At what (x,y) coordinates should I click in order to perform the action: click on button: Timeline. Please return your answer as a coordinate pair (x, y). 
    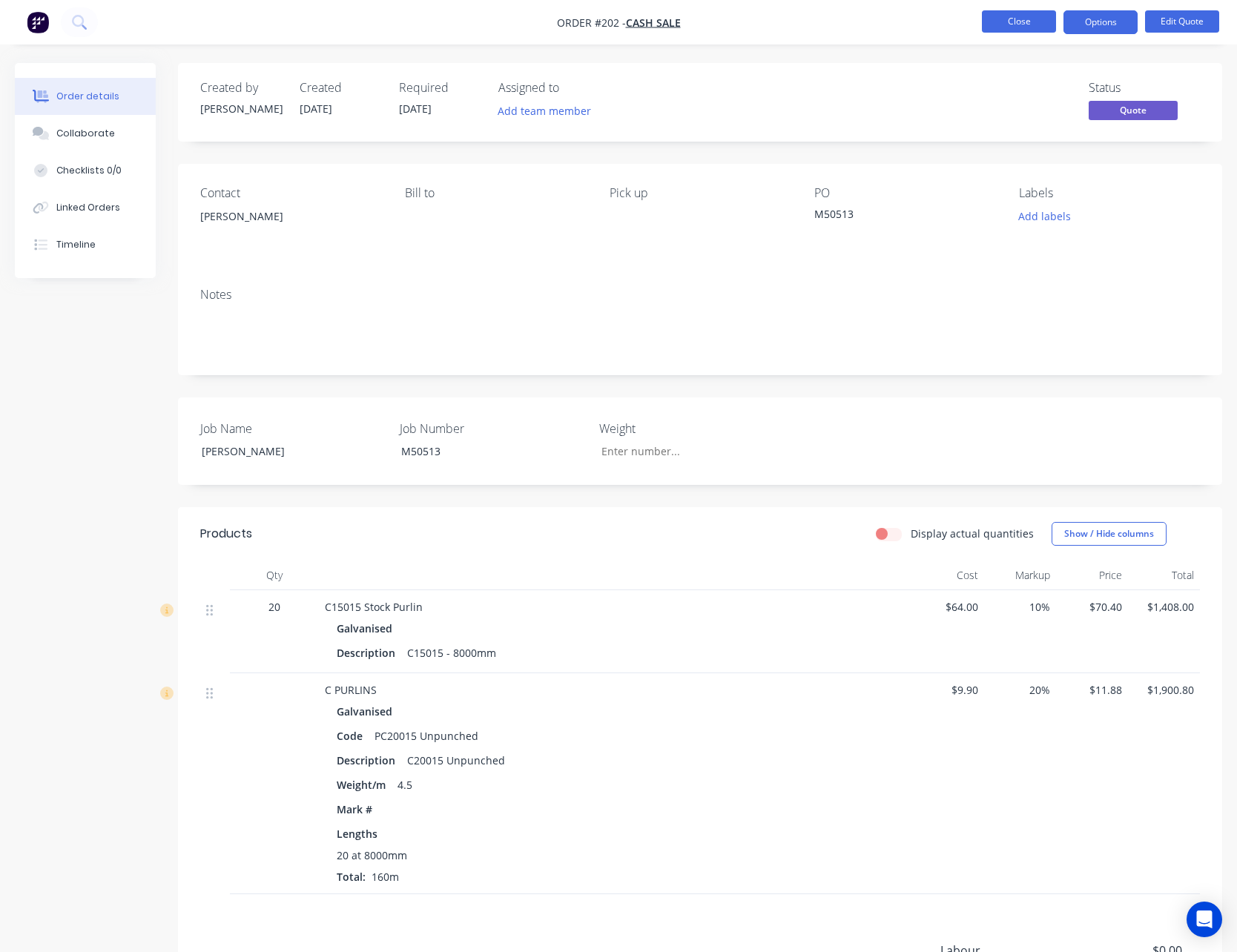
    Looking at the image, I should click on (86, 244).